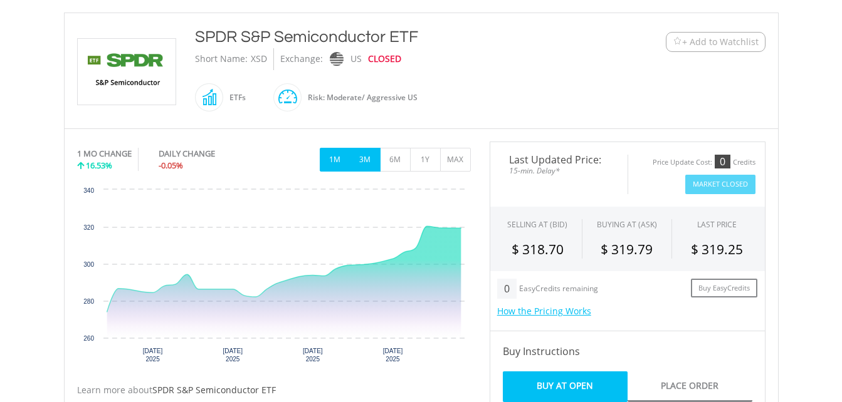  What do you see at coordinates (88, 301) in the screenshot?
I see `text: 280` at bounding box center [88, 301].